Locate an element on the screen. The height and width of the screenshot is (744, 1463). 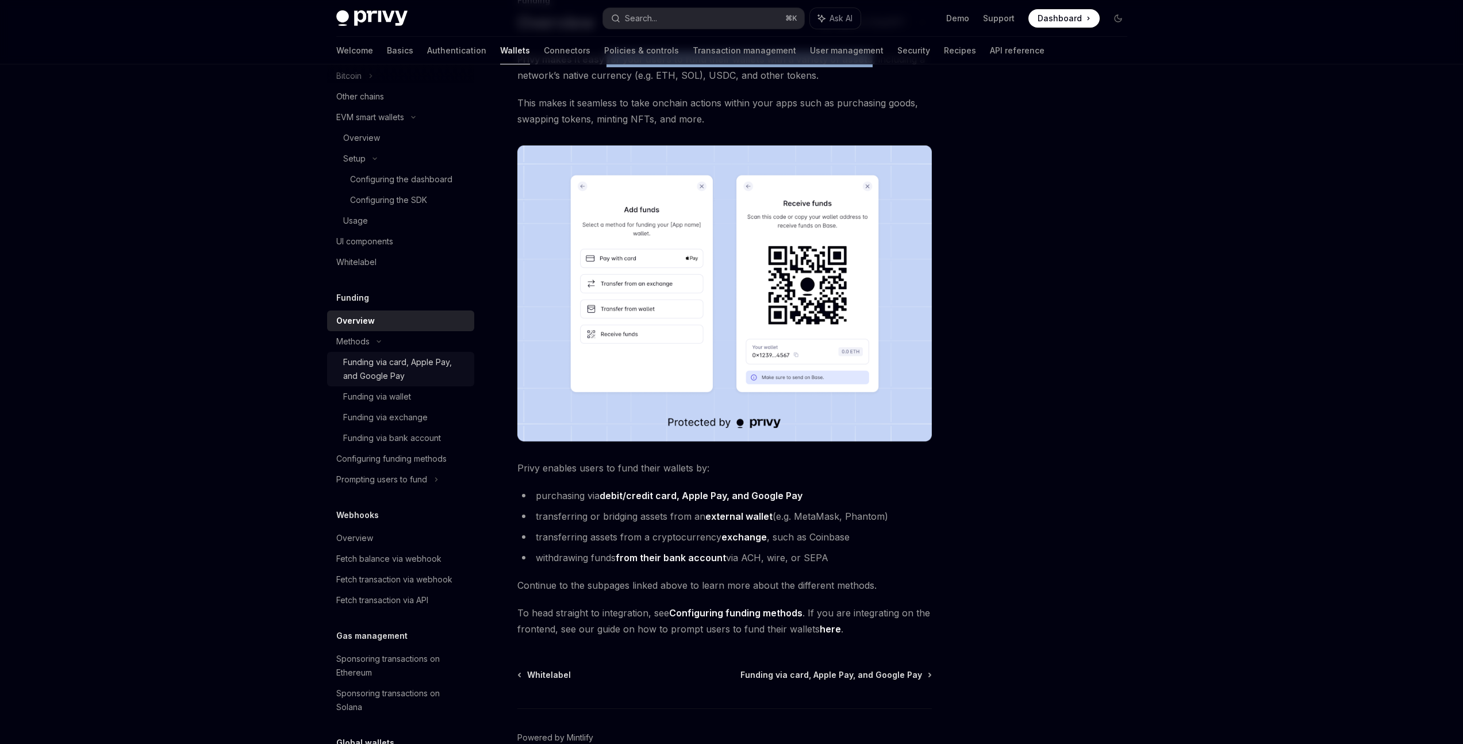
a: Authentication is located at coordinates (456, 51).